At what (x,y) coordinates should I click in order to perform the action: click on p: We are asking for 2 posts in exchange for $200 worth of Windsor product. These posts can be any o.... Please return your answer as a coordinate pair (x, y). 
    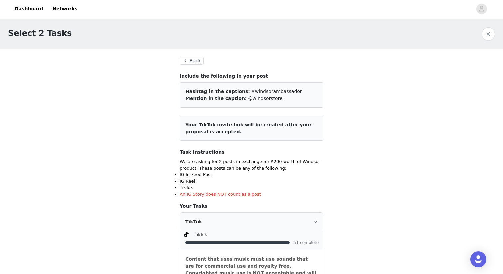
    Looking at the image, I should click on (251, 165).